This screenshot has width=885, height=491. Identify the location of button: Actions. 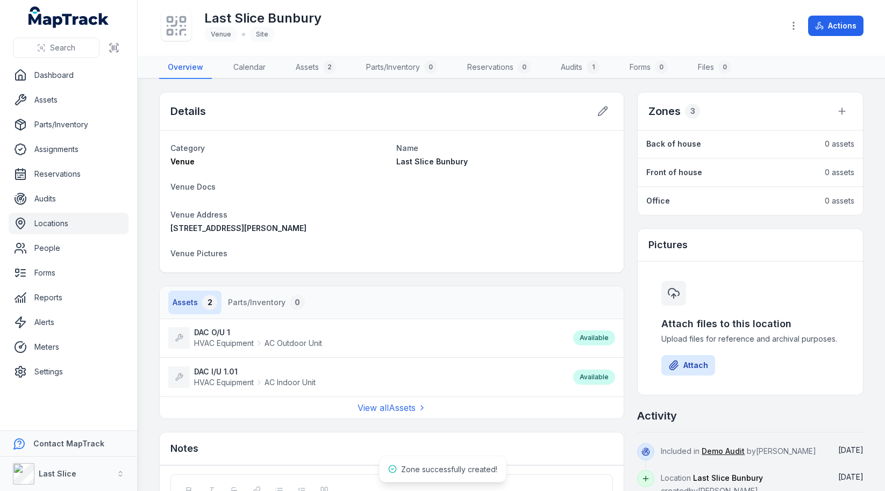
(835, 26).